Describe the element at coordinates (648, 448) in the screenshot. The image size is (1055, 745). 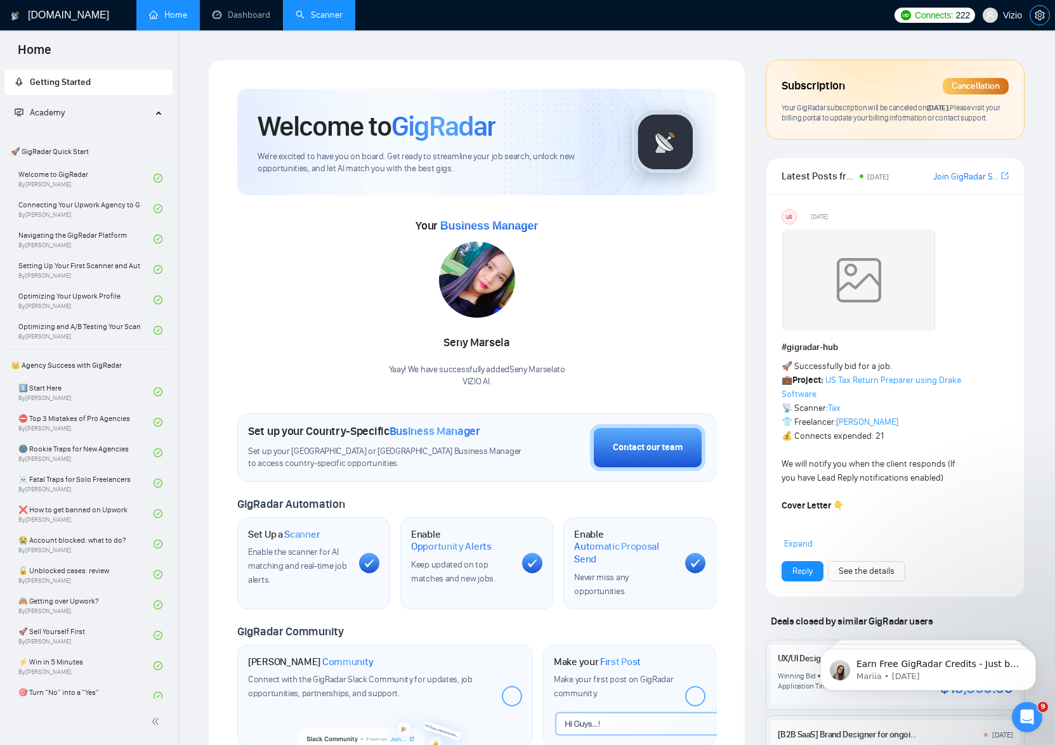
I see `div: Contact our team` at that location.